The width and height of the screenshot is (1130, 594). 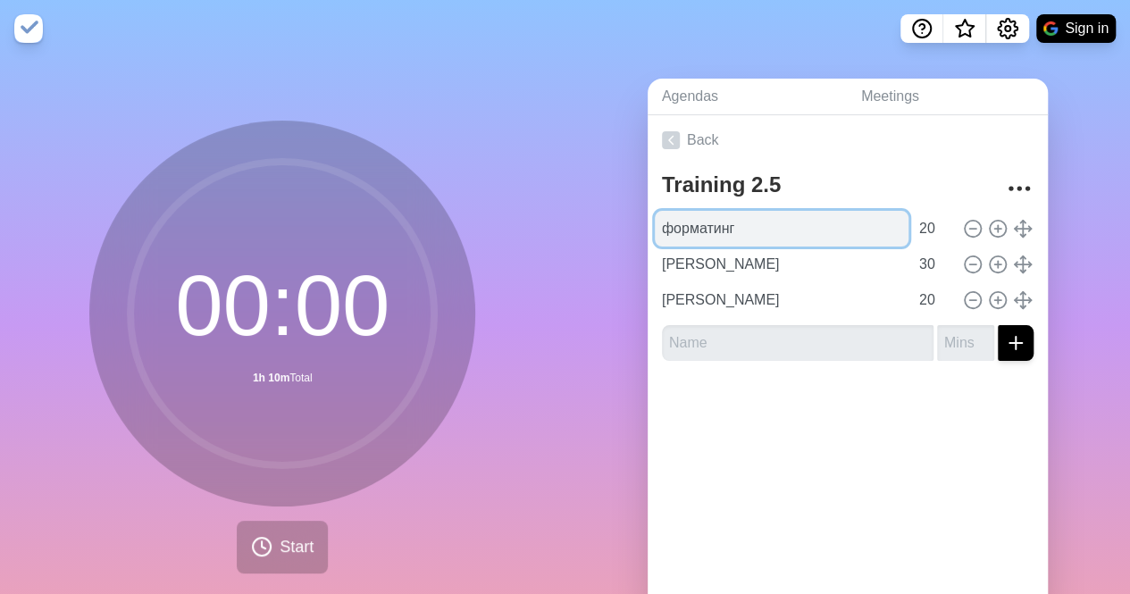 I want to click on button: More, so click(x=1019, y=188).